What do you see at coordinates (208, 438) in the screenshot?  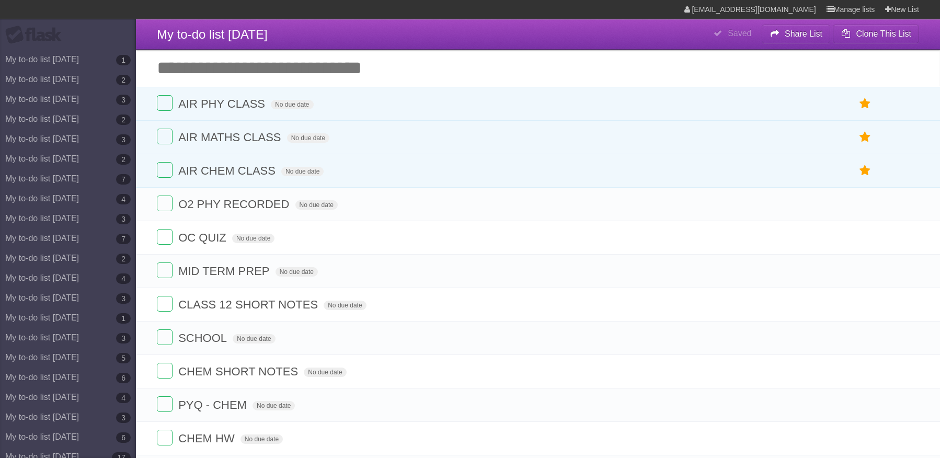 I see `span: CHEM HW` at bounding box center [208, 438].